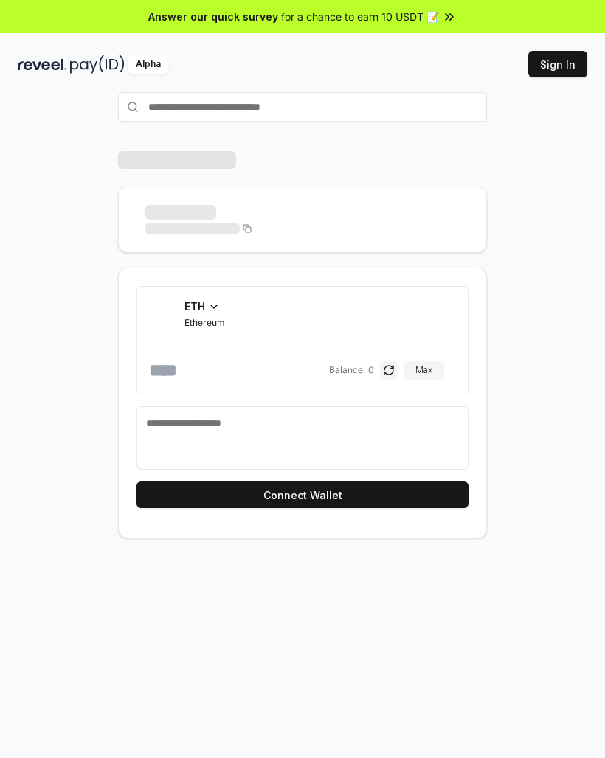  What do you see at coordinates (371, 370) in the screenshot?
I see `span: 0` at bounding box center [371, 370].